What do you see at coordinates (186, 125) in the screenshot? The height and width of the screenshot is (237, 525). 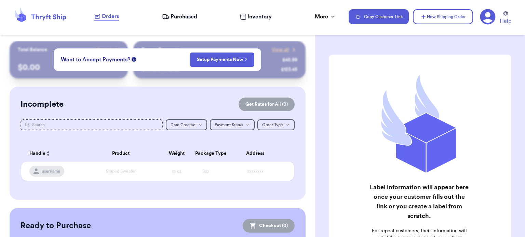 I see `button: Date Created` at bounding box center [186, 125].